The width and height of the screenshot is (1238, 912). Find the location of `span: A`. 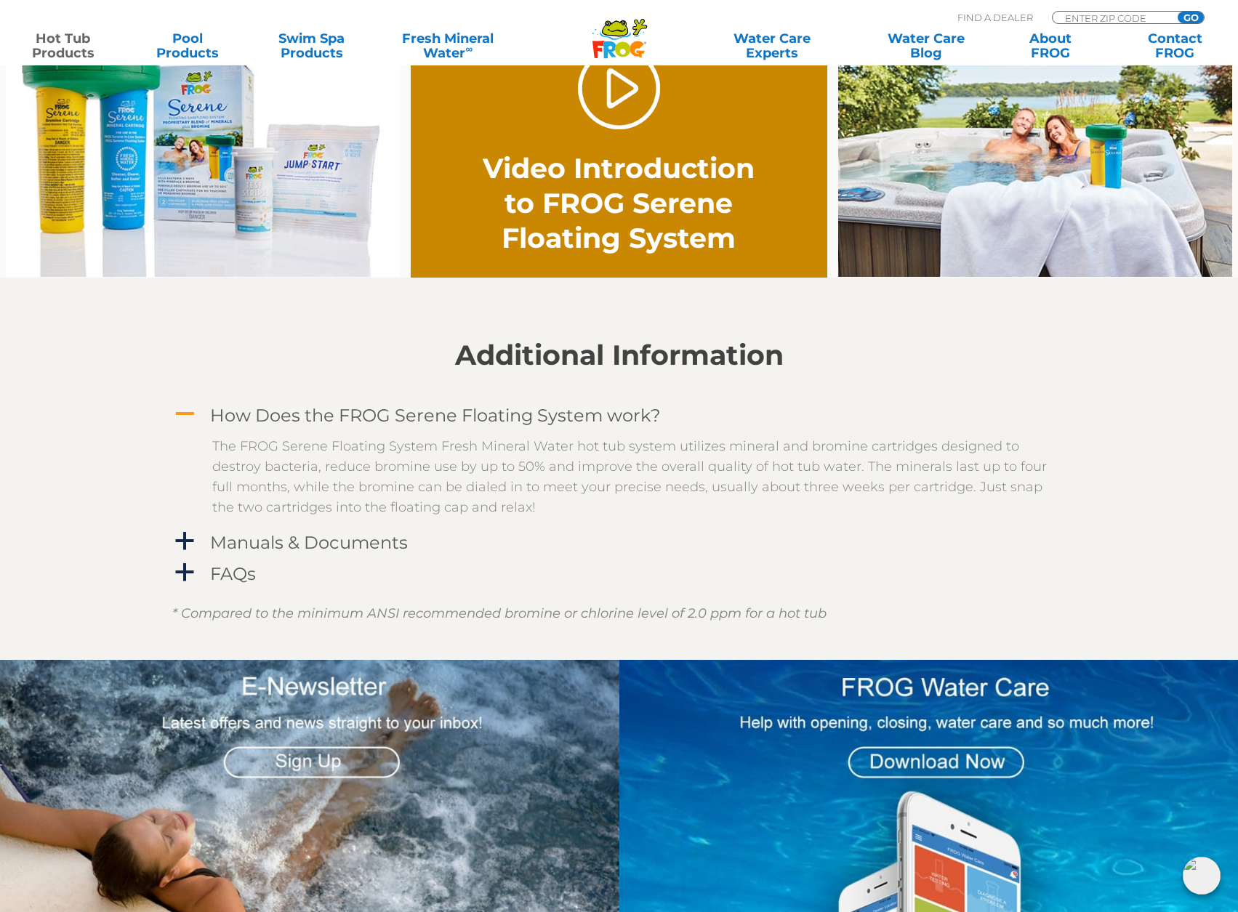

span: A is located at coordinates (185, 414).